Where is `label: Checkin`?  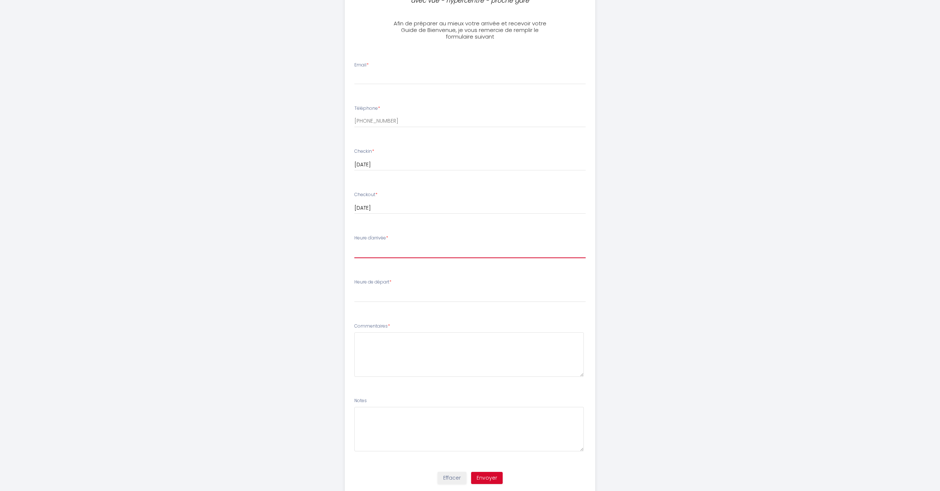
label: Checkin is located at coordinates (364, 151).